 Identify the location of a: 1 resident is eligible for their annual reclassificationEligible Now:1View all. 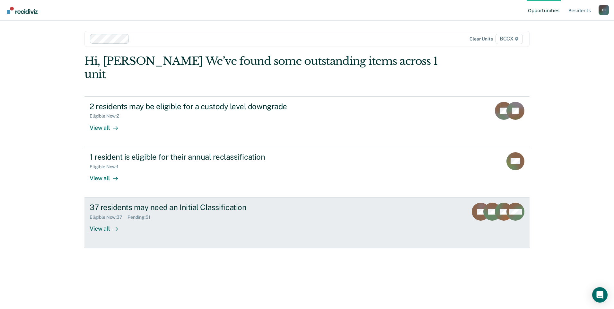
(307, 172).